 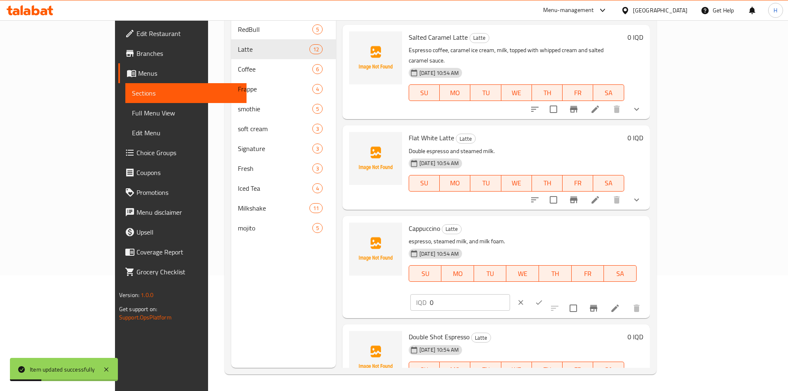 I want to click on span: Signature, so click(x=275, y=148).